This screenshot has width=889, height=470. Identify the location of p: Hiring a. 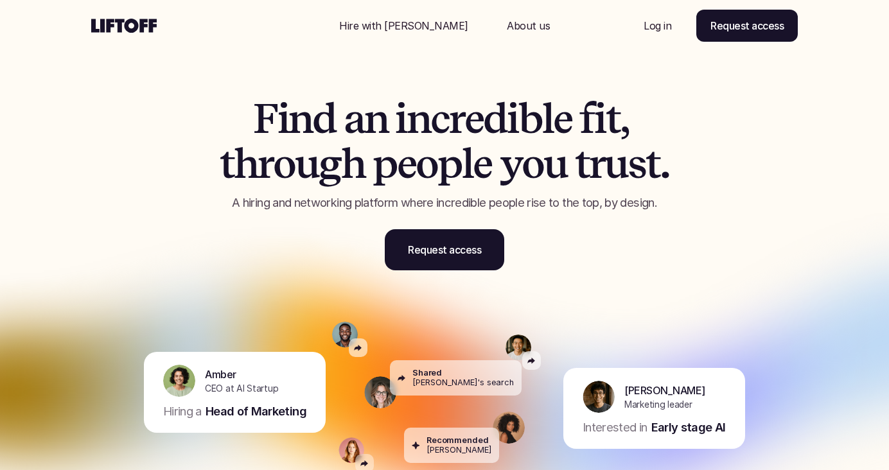
(182, 412).